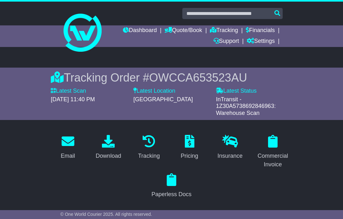  Describe the element at coordinates (273, 152) in the screenshot. I see `a: Commercial Invoice` at that location.